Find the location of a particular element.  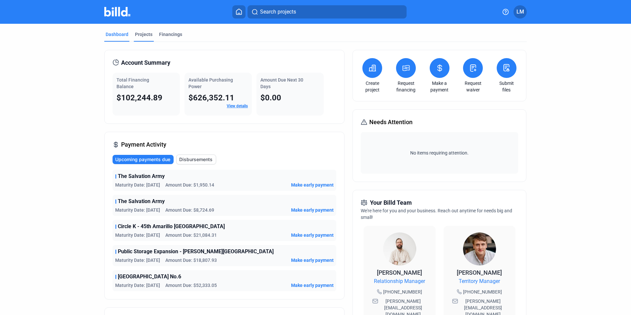

a: Submit files is located at coordinates (506, 86).